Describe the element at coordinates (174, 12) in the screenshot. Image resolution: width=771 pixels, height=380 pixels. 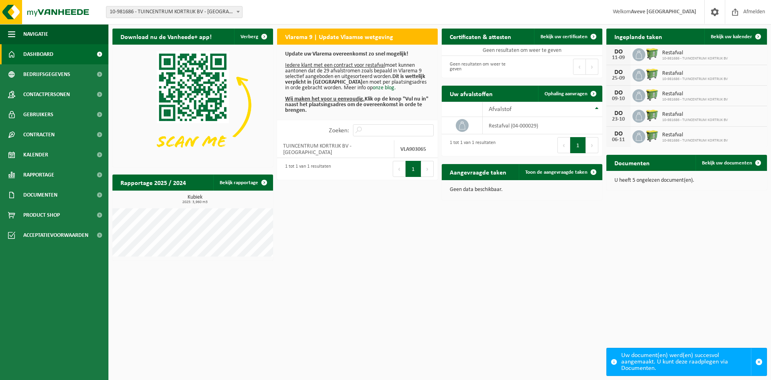
I see `span: 10-981686 - TUINCENTRUM KORTRIJK BV - KORTRIJK` at that location.